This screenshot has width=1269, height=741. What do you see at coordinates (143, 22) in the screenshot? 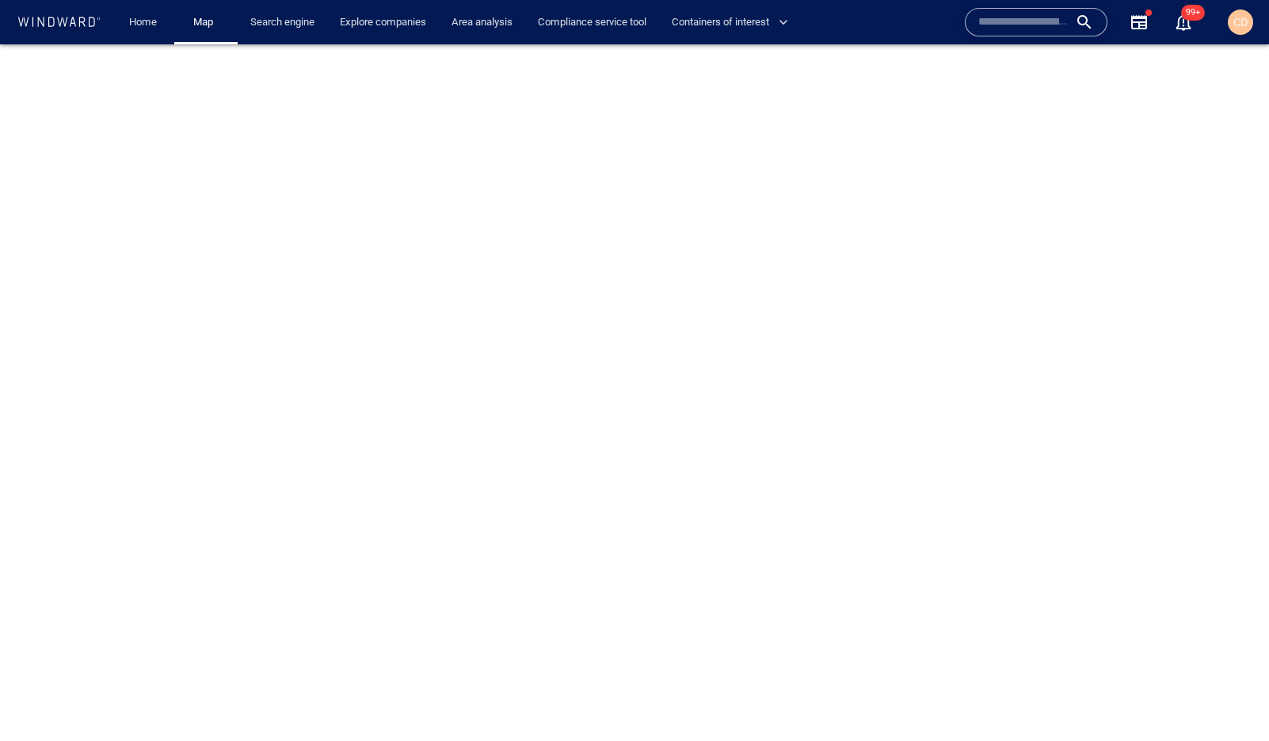
I see `button: Home` at bounding box center [143, 22].